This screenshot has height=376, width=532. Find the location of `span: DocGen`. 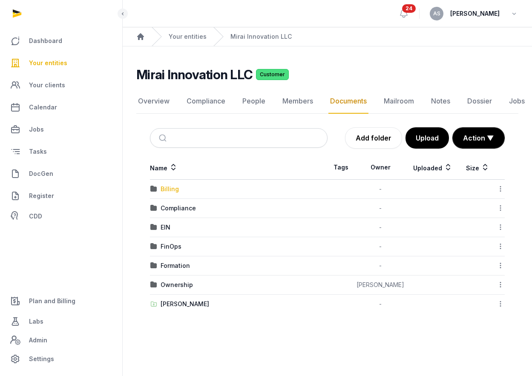

span: DocGen is located at coordinates (41, 174).